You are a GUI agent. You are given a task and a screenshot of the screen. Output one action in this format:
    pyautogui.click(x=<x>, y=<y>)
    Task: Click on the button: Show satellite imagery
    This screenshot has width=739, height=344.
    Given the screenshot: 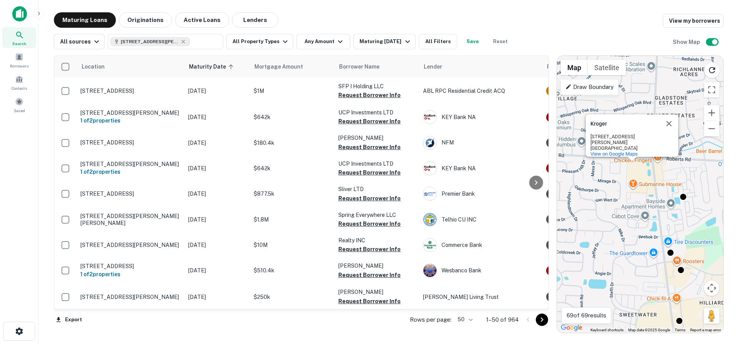 What is the action you would take?
    pyautogui.click(x=607, y=67)
    